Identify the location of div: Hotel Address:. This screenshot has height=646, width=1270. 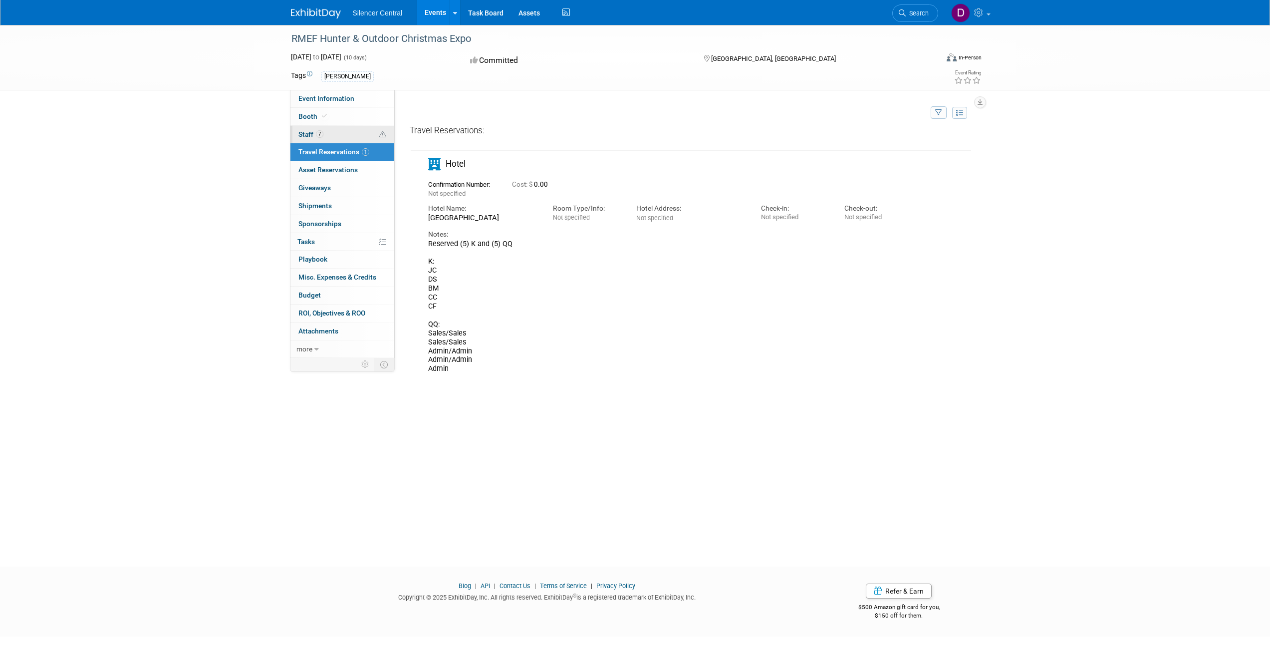
(691, 208).